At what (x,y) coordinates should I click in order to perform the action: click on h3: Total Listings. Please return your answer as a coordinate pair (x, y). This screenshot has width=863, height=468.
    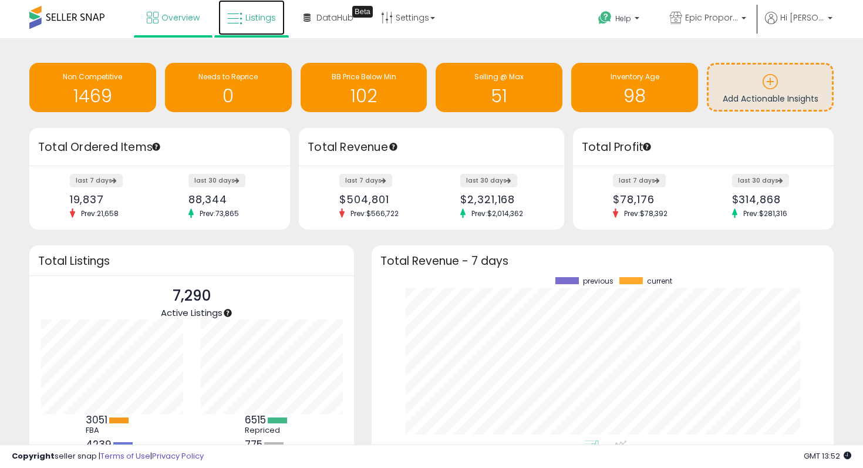
    Looking at the image, I should click on (191, 261).